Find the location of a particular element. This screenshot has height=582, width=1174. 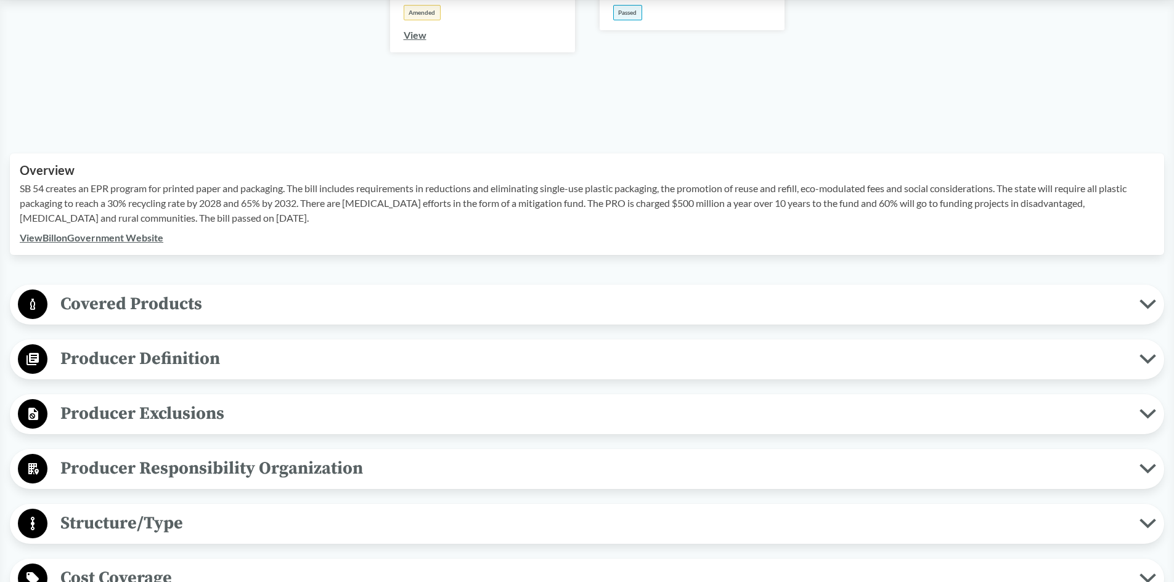

div: Amended is located at coordinates (422, 12).